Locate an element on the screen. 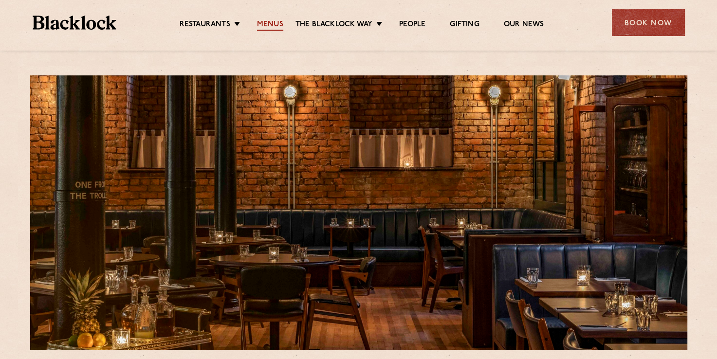  img: BL_Textured_Logo-footer-cropped.svg is located at coordinates (74, 22).